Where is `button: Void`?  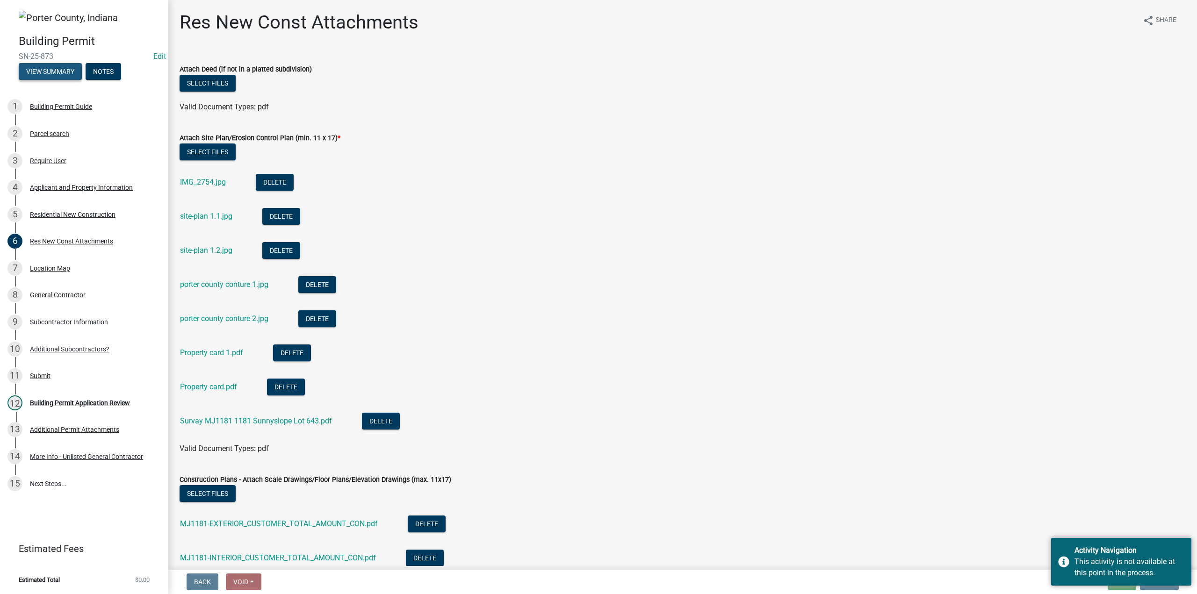
button: Void is located at coordinates (244, 582).